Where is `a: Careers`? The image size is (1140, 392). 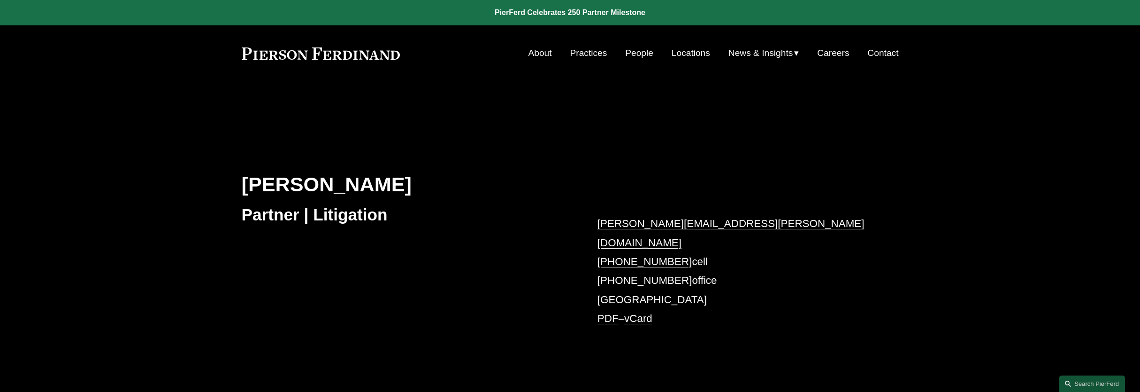
a: Careers is located at coordinates (833, 53).